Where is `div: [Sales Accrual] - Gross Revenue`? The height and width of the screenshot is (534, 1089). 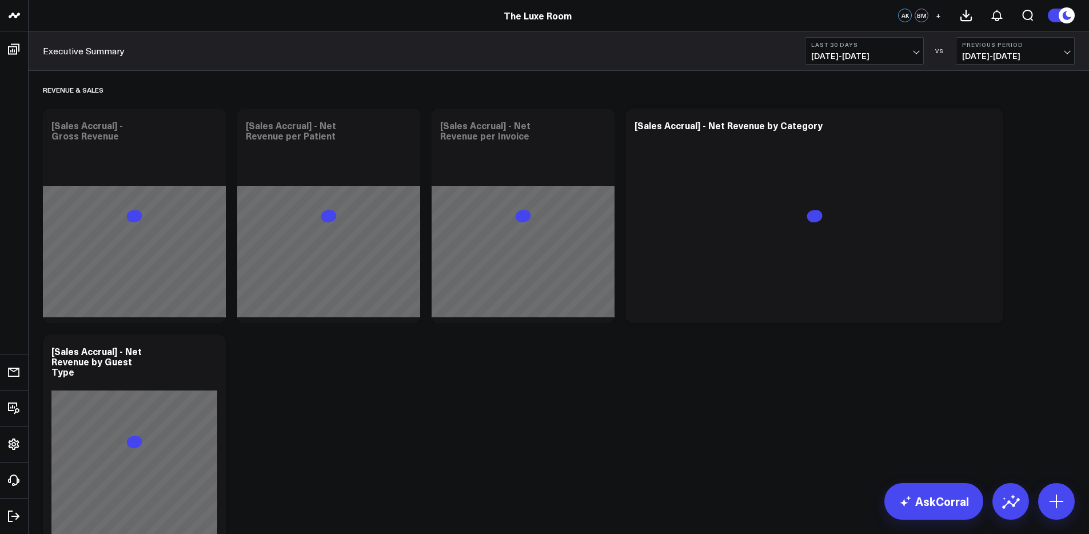
div: [Sales Accrual] - Gross Revenue is located at coordinates (87, 130).